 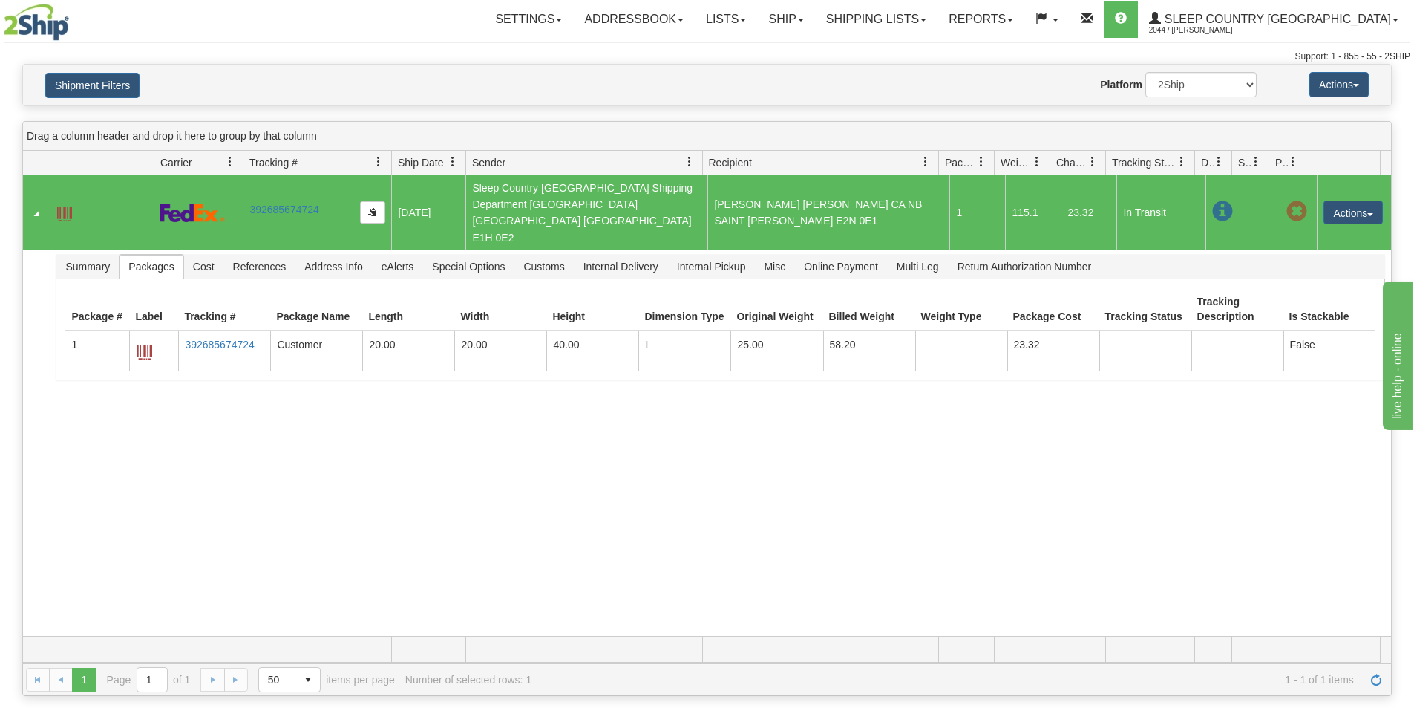 I want to click on span: select, so click(x=308, y=679).